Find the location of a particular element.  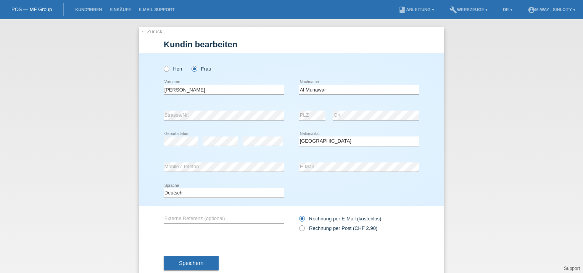

input: Rechnung per Post (CHF 2.90) is located at coordinates (301, 230).